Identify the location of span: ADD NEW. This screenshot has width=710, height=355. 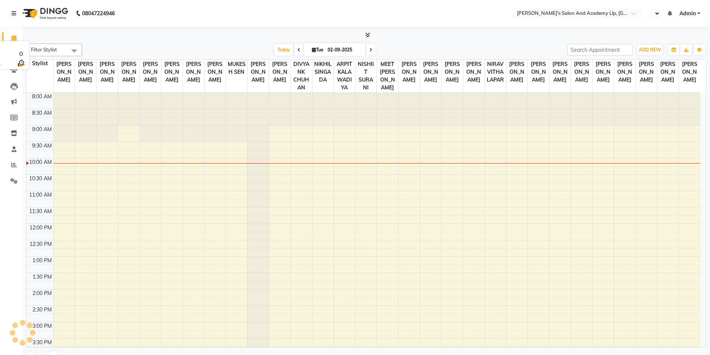
(650, 50).